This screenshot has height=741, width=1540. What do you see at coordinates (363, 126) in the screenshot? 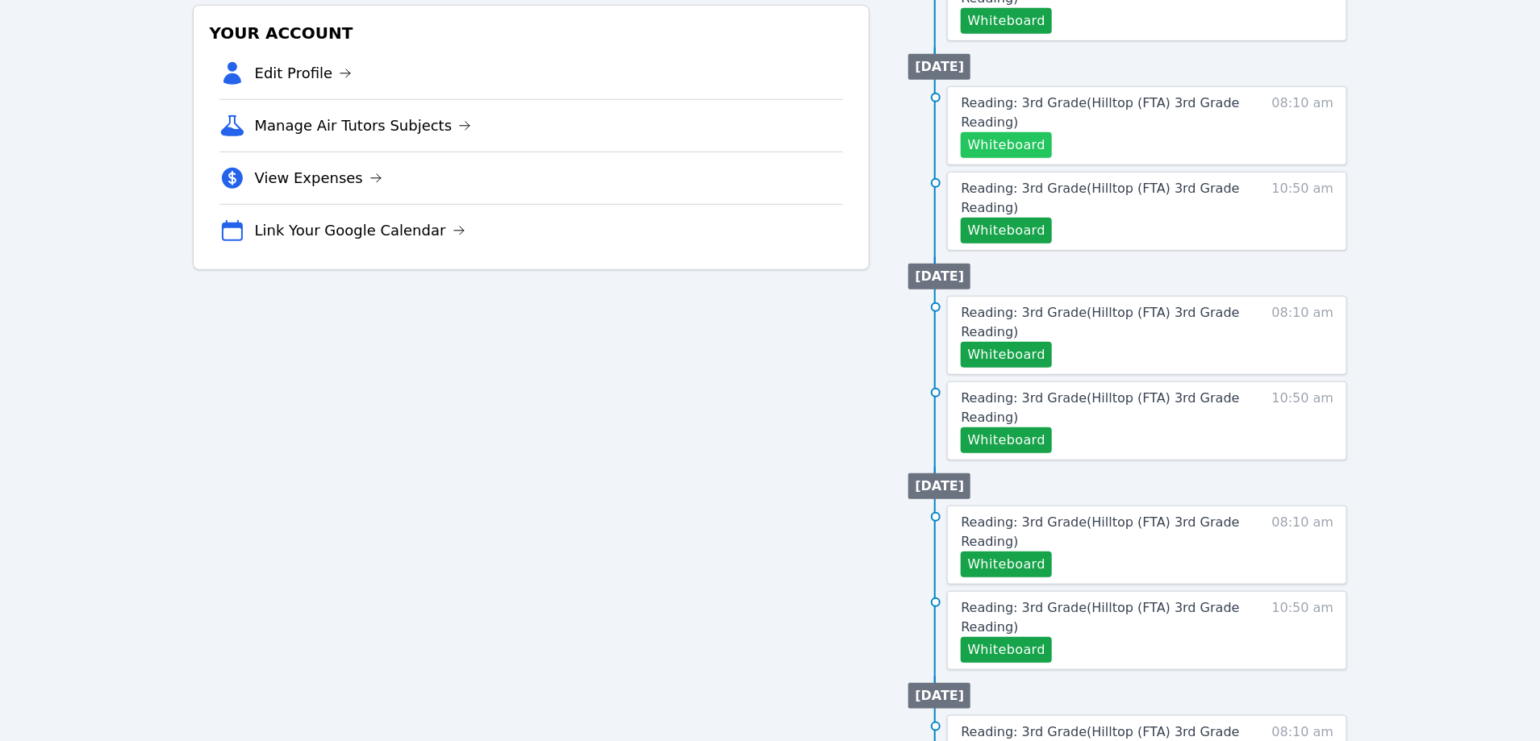
I see `a: Manage Air Tutors Subjects` at bounding box center [363, 126].